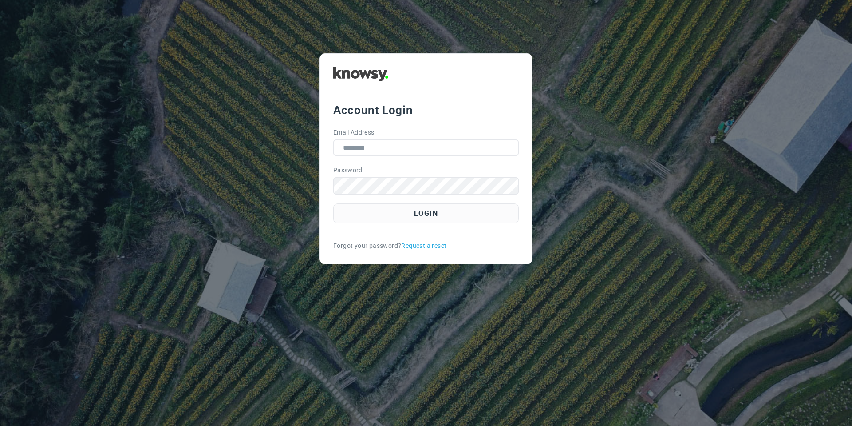 Image resolution: width=852 pixels, height=426 pixels. I want to click on a: Request a reset, so click(424, 245).